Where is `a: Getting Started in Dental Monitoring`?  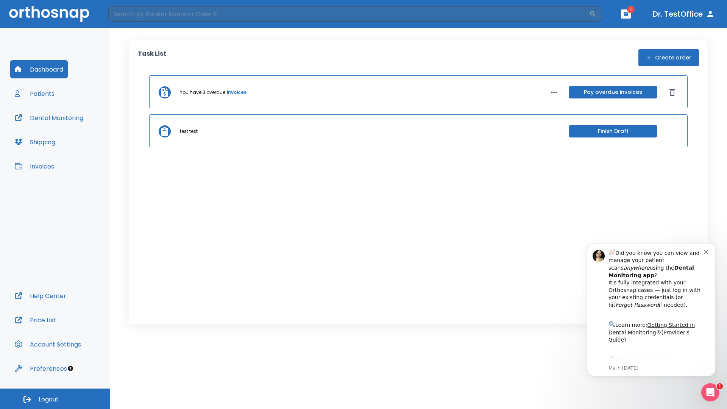 a: Getting Started in Dental Monitoring is located at coordinates (76, 97).